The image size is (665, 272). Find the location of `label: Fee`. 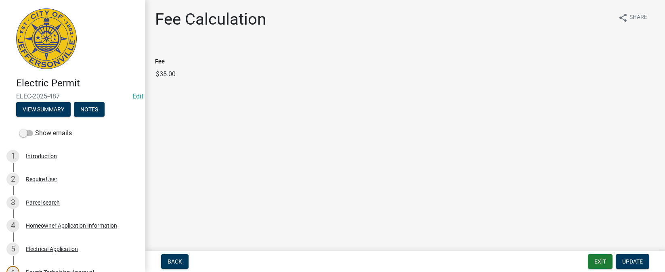

label: Fee is located at coordinates (160, 62).